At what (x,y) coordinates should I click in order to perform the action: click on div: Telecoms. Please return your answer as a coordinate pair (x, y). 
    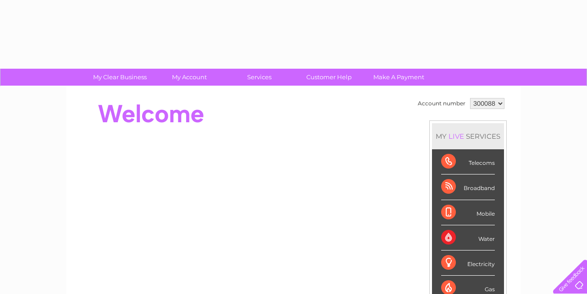
    Looking at the image, I should click on (468, 162).